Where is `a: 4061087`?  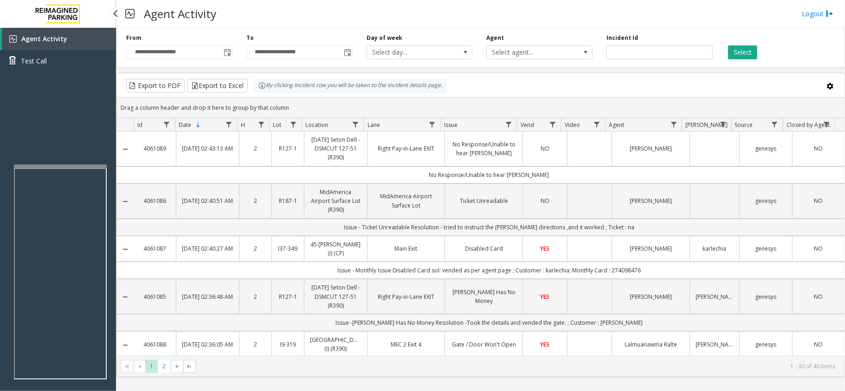
a: 4061087 is located at coordinates (154, 249).